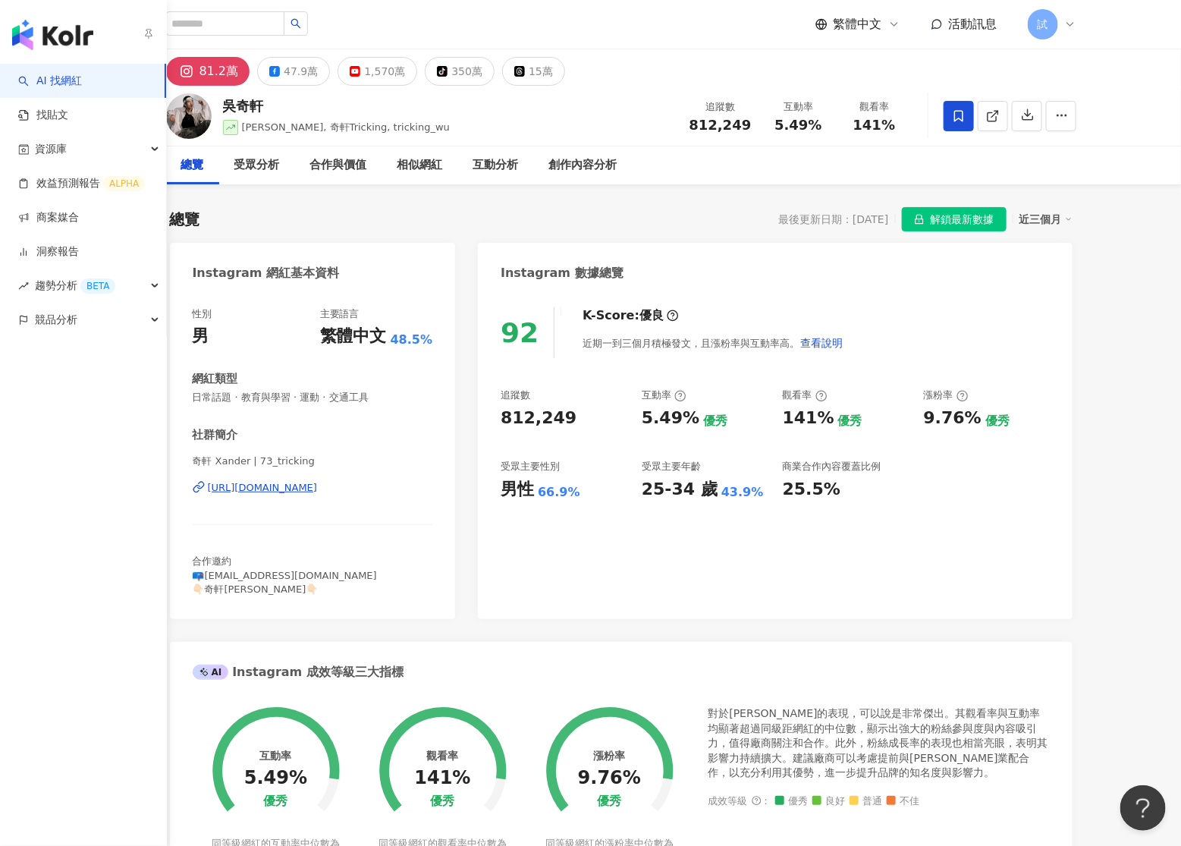 The image size is (1181, 846). I want to click on div: 受眾分析, so click(257, 165).